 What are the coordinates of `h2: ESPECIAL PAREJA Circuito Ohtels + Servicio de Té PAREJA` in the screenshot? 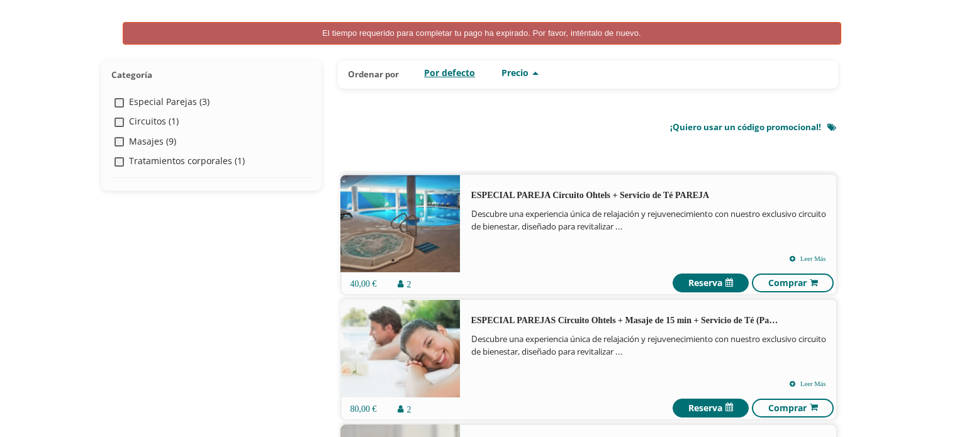 It's located at (628, 196).